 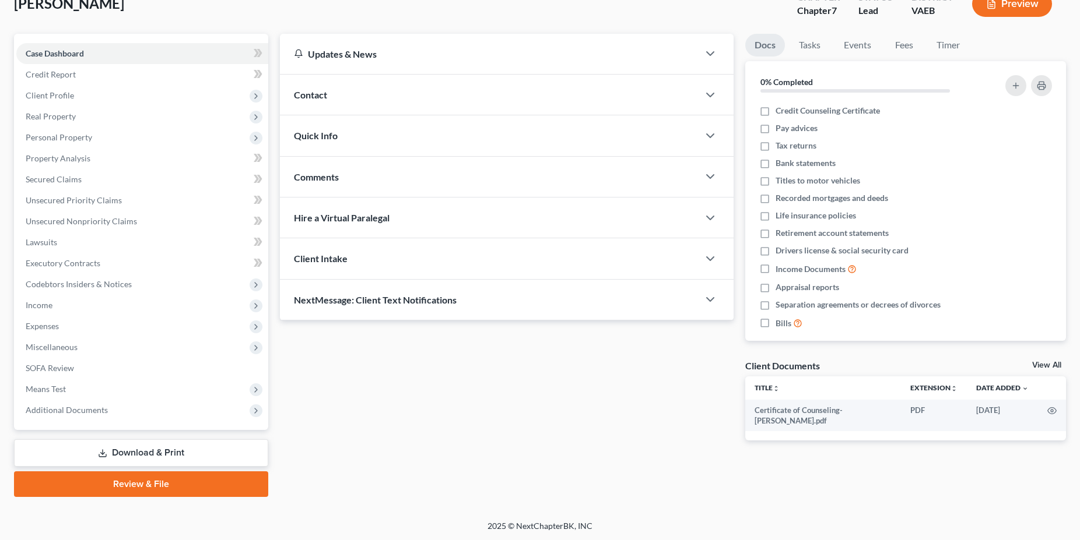 I want to click on span: Comments, so click(x=316, y=177).